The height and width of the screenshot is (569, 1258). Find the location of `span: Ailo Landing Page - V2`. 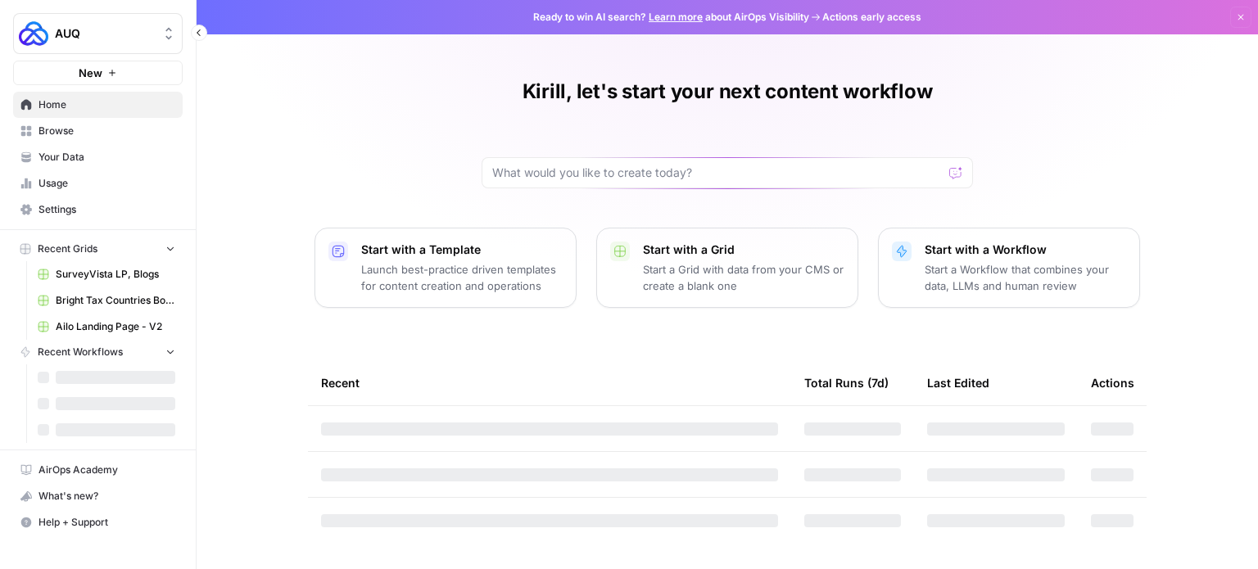

span: Ailo Landing Page - V2 is located at coordinates (115, 327).